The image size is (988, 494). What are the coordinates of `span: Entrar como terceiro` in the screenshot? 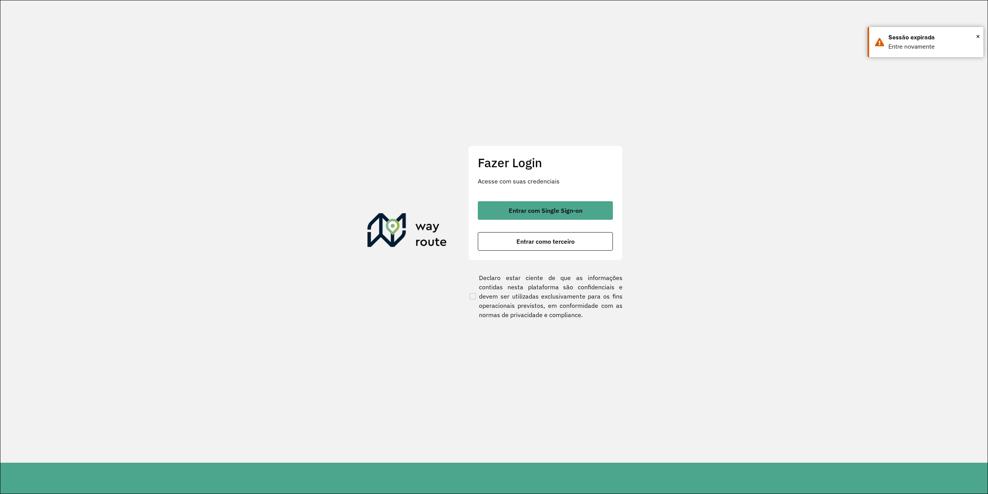 It's located at (546, 241).